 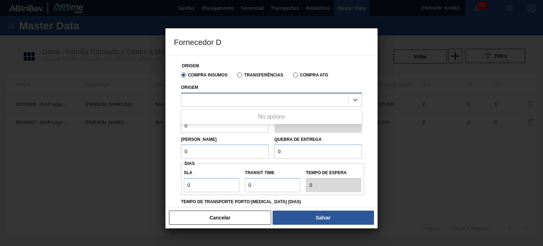 I want to click on button: Cancelar, so click(x=220, y=217).